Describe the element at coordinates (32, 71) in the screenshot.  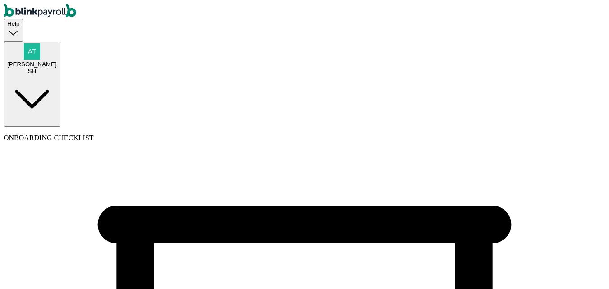
I see `div: SH` at that location.